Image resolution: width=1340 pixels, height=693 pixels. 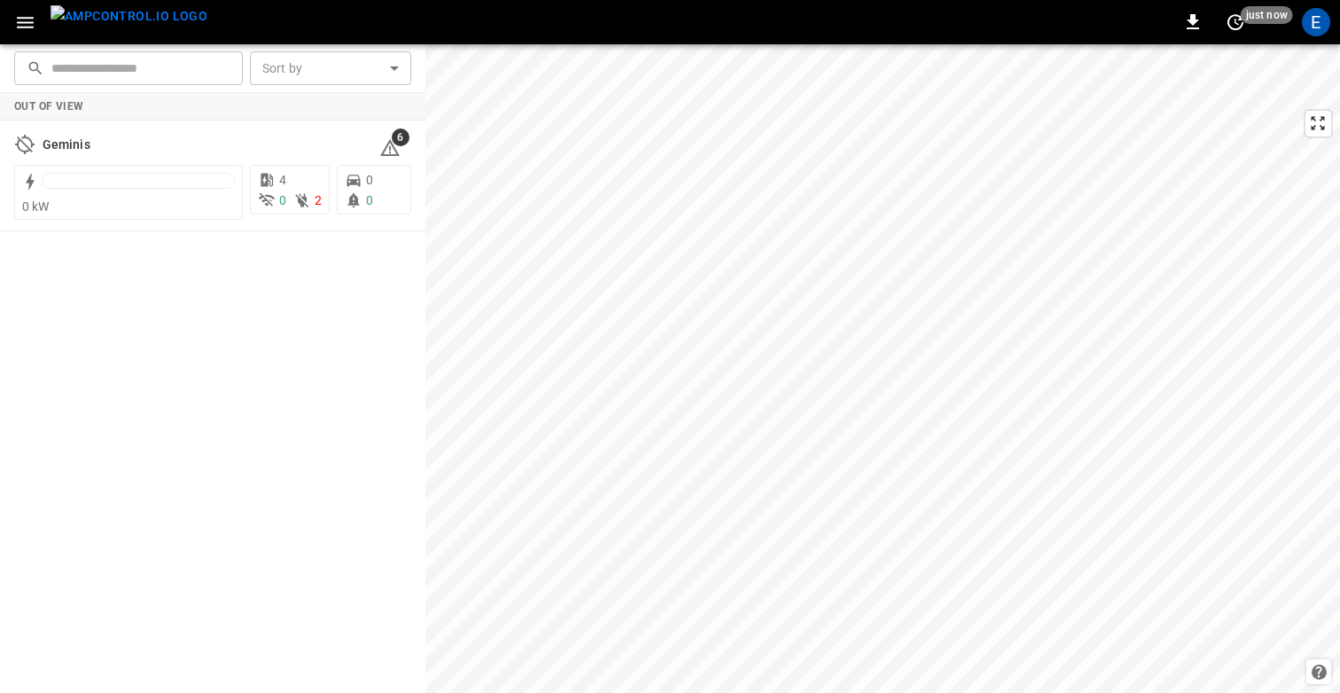 I want to click on h6: Geminis, so click(x=66, y=145).